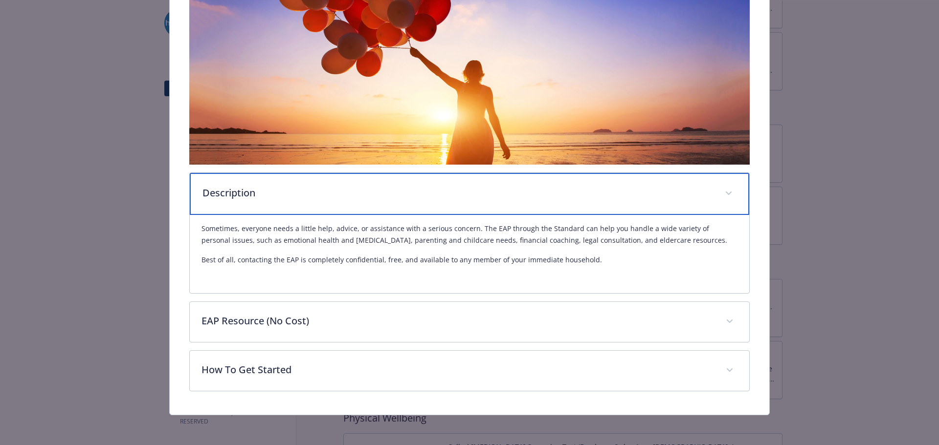 This screenshot has height=445, width=939. What do you see at coordinates (458, 193) in the screenshot?
I see `p: Description` at bounding box center [458, 193].